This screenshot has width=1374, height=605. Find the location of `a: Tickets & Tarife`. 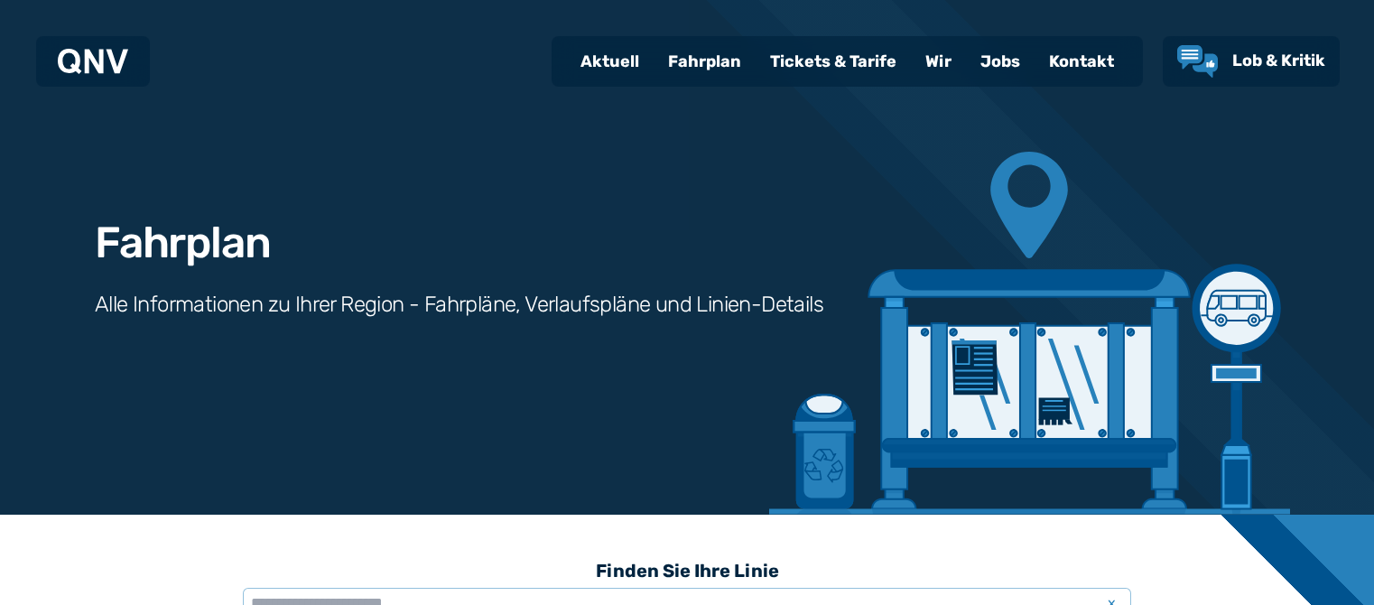

a: Tickets & Tarife is located at coordinates (833, 61).